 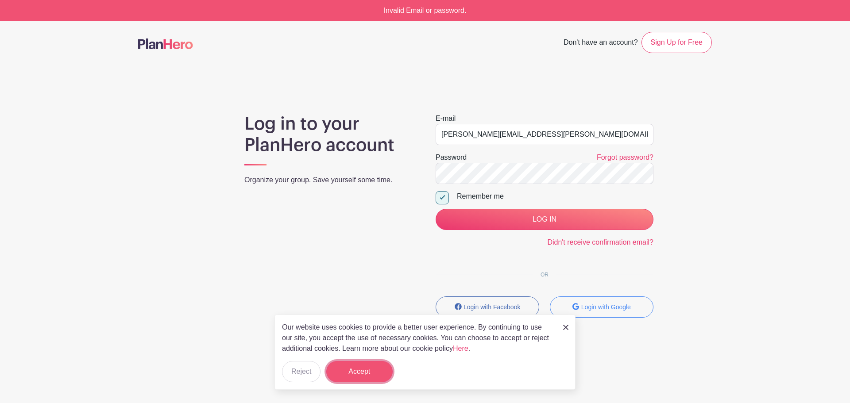 What do you see at coordinates (545, 135) in the screenshot?
I see `input: e.g. julie@eventco.com` at bounding box center [545, 135].